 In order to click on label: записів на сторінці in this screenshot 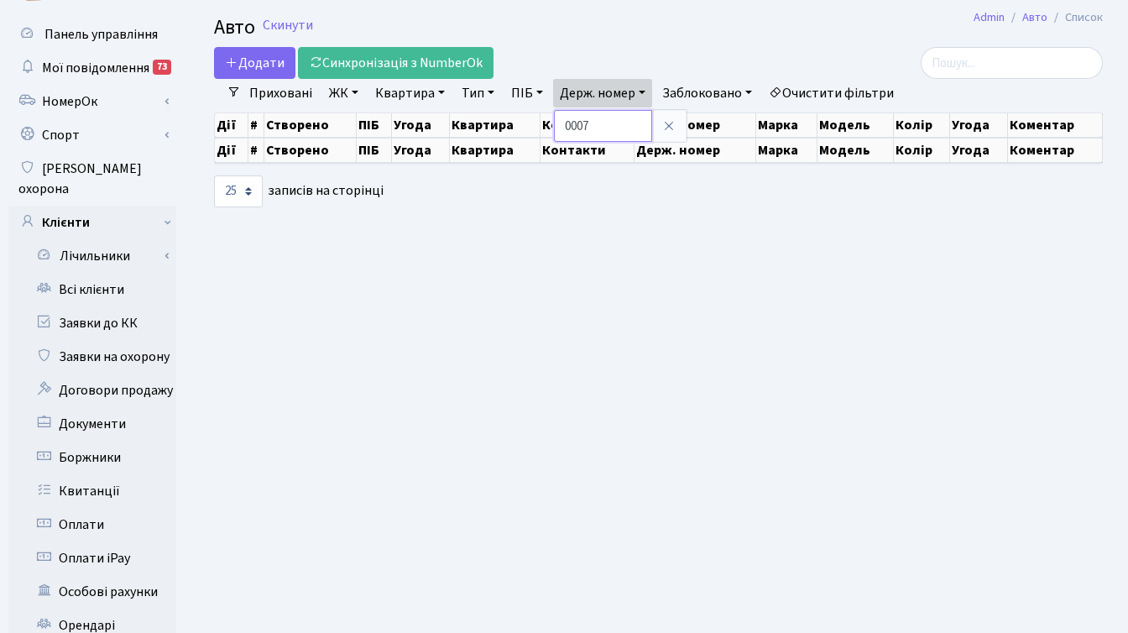, I will do `click(299, 191)`.